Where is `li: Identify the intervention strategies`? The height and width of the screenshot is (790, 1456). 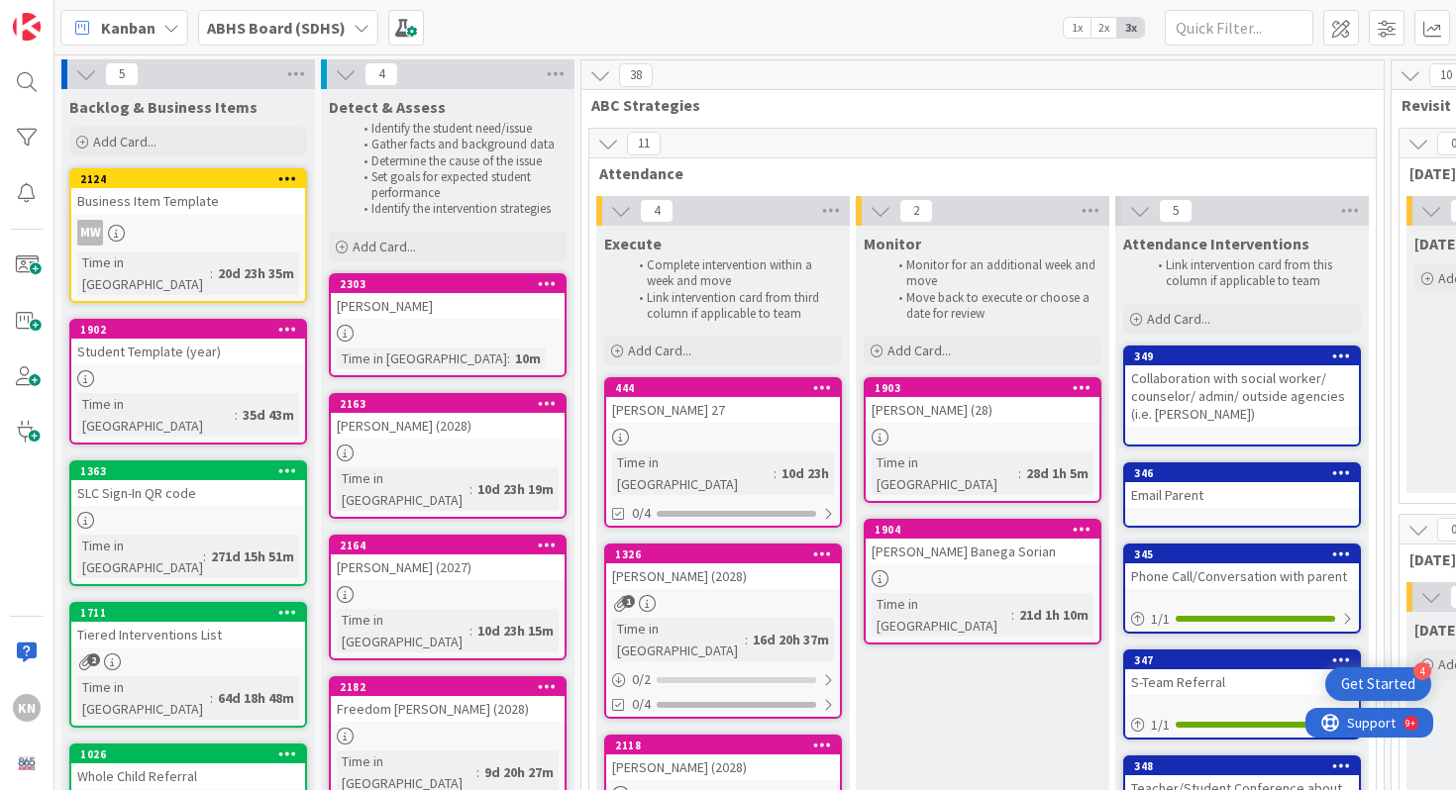
li: Identify the intervention strategies is located at coordinates (458, 209).